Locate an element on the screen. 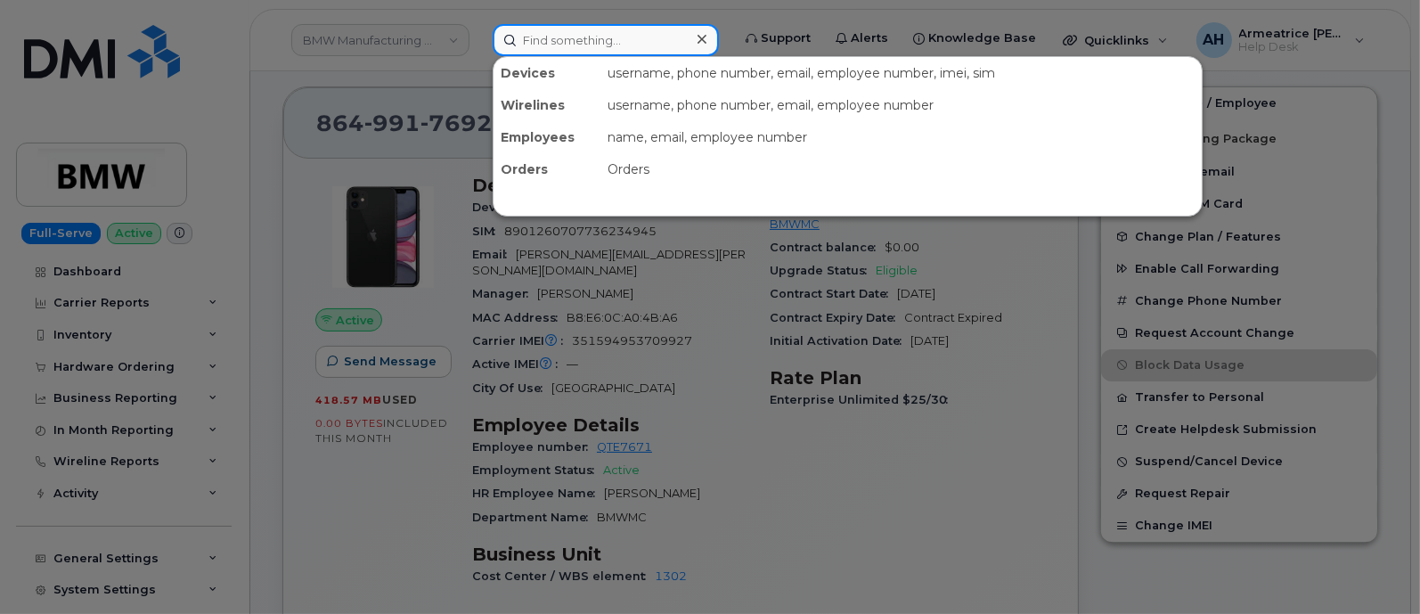  div: username, phone number, email, employee number, imei, sim is located at coordinates (901, 73).